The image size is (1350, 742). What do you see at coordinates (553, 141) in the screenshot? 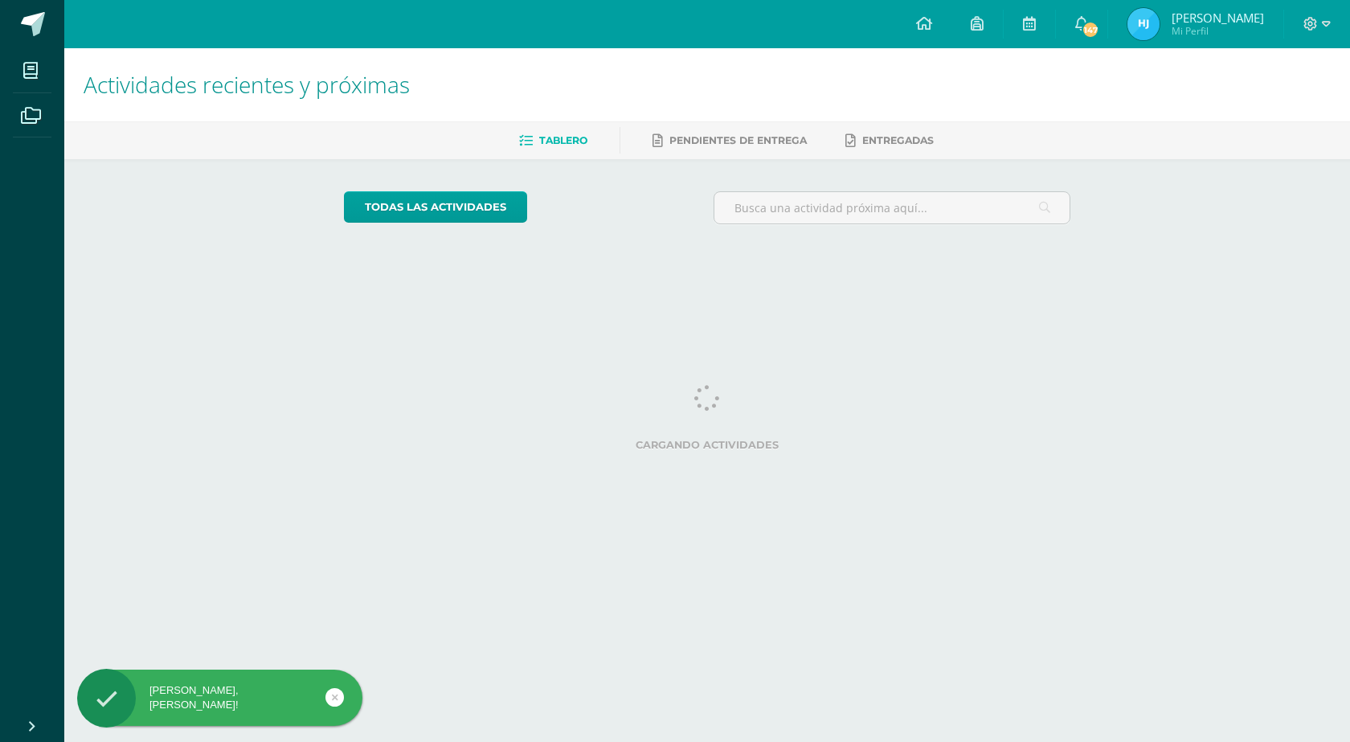
I see `a: Tablero` at bounding box center [553, 141].